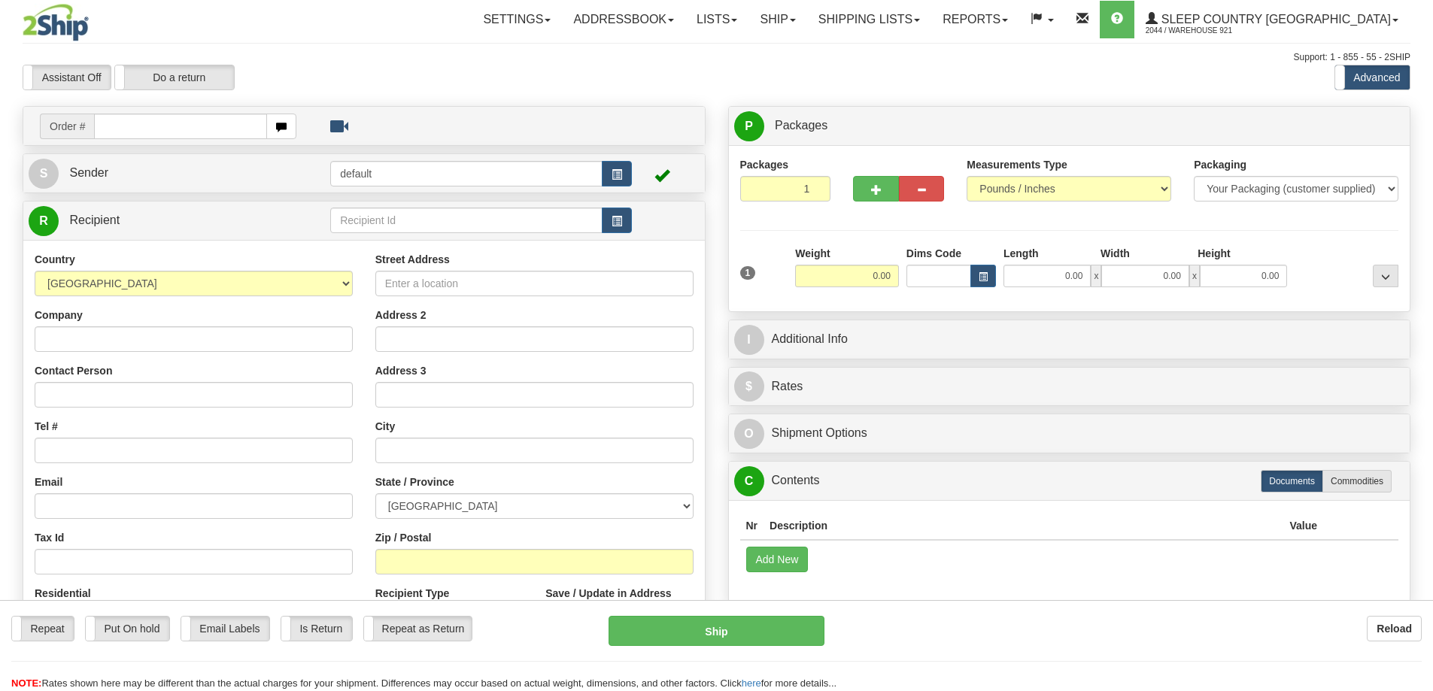  What do you see at coordinates (49, 538) in the screenshot?
I see `label: Tax Id` at bounding box center [49, 538].